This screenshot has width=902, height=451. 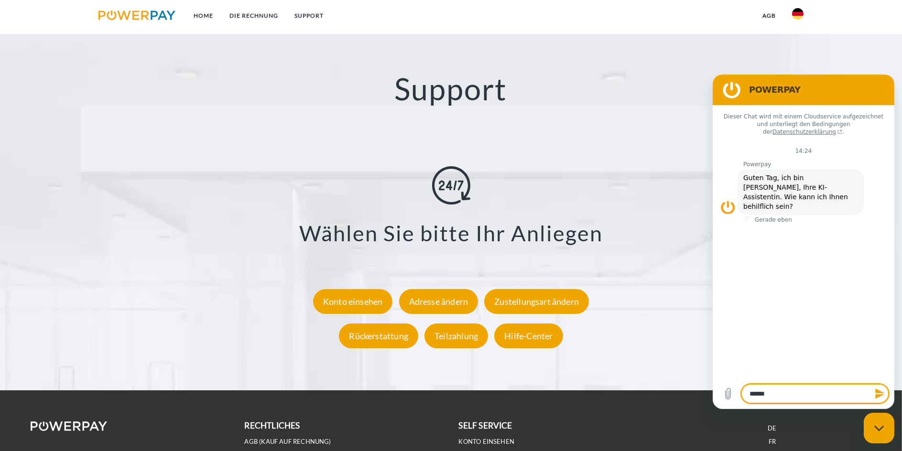 What do you see at coordinates (769, 16) in the screenshot?
I see `a: agb` at bounding box center [769, 16].